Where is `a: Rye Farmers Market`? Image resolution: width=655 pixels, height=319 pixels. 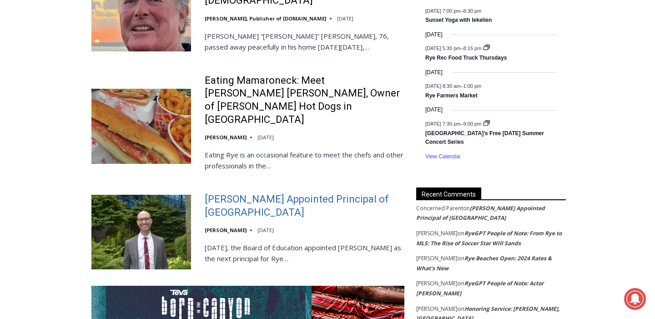
a: Rye Farmers Market is located at coordinates (451, 96).